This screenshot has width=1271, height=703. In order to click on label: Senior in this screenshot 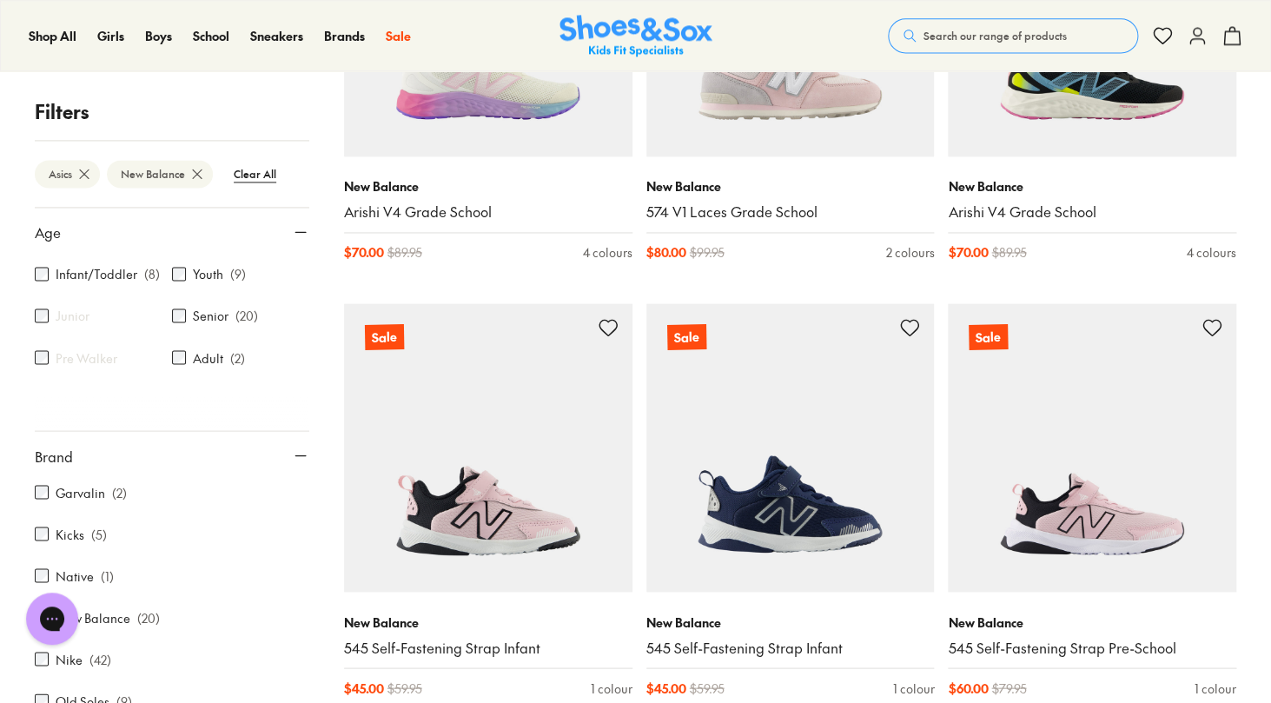, I will do `click(210, 315)`.